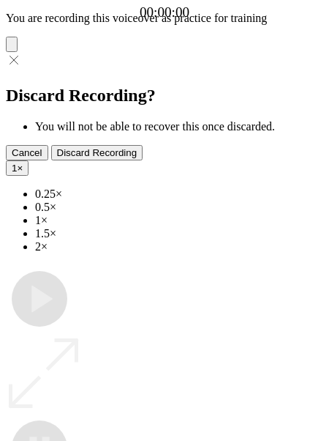 The image size is (329, 441). Describe the element at coordinates (179, 247) in the screenshot. I see `li: 2×` at that location.